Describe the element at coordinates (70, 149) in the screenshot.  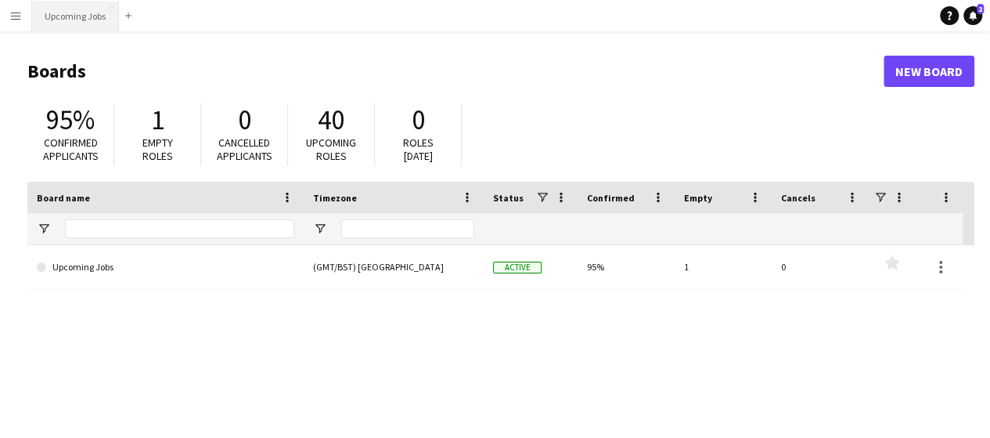
I see `span: Confirmed applicants` at that location.